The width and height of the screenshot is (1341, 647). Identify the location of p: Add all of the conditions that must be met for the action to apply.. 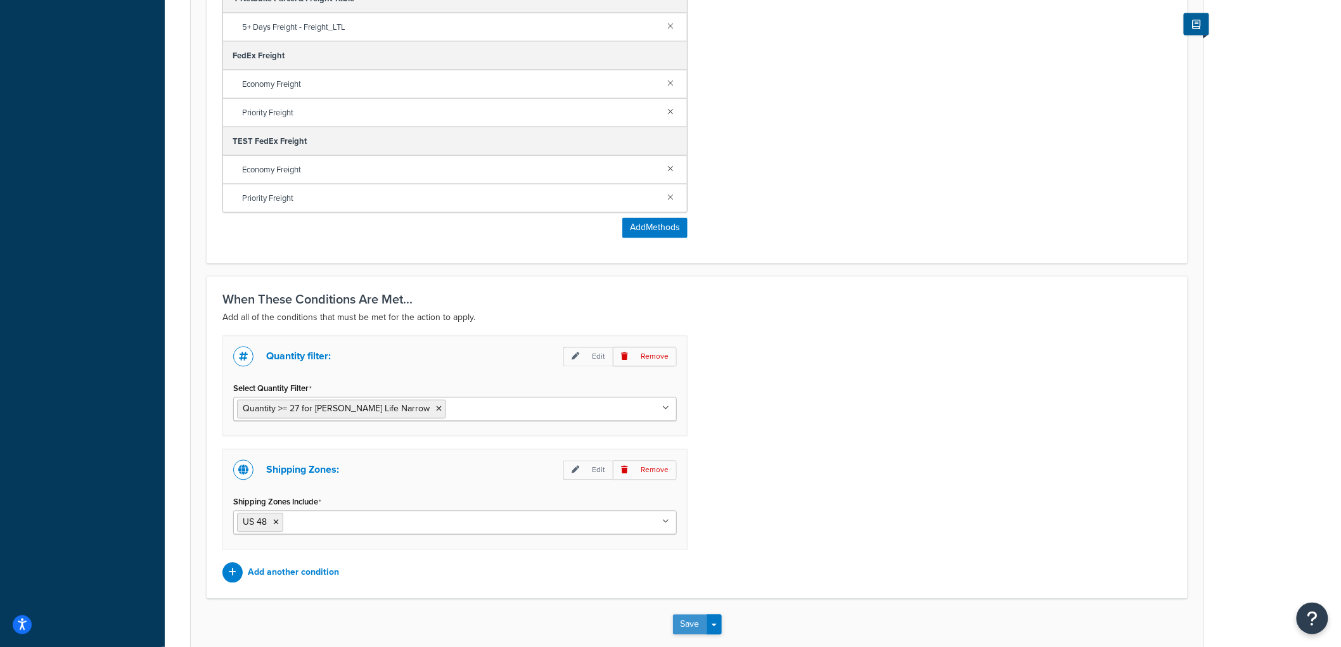
(697, 318).